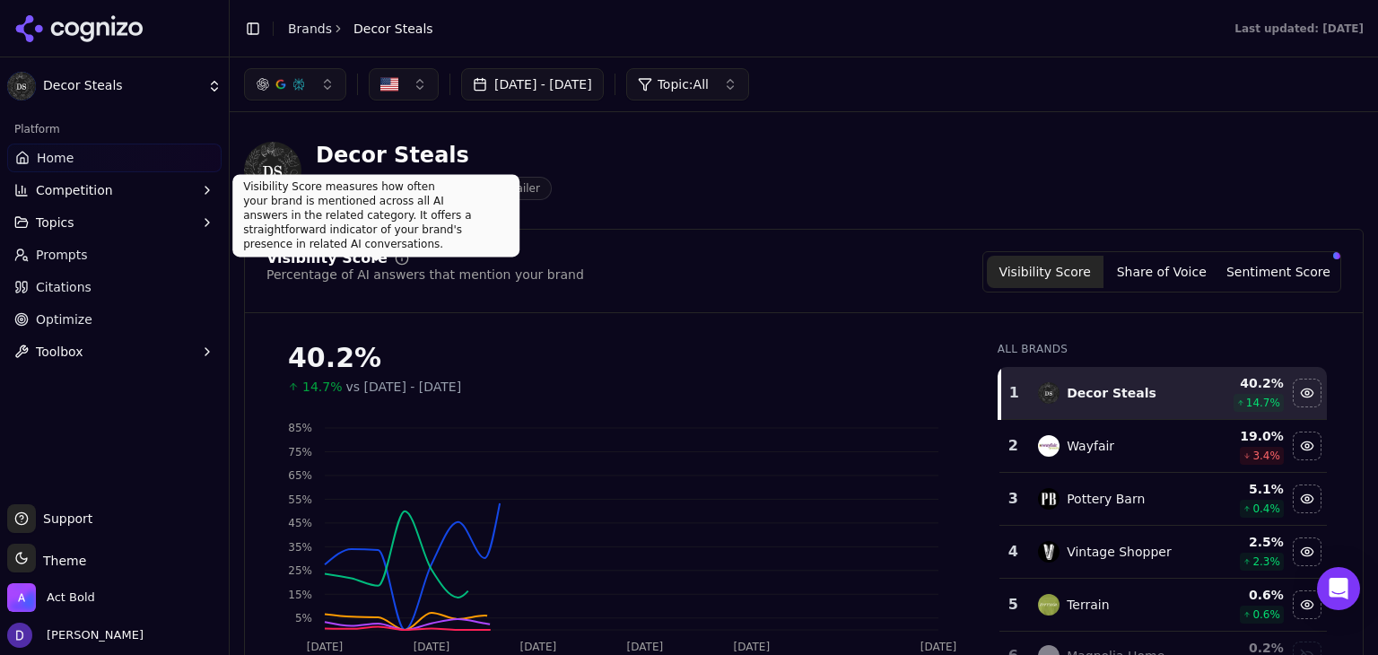 The width and height of the screenshot is (1378, 655). What do you see at coordinates (1013, 552) in the screenshot?
I see `div: 4` at bounding box center [1013, 552].